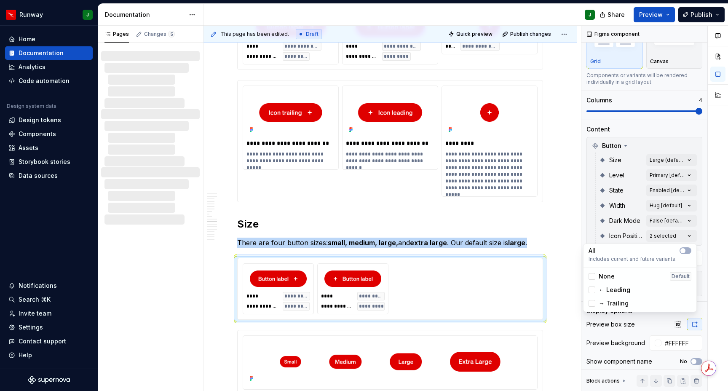 This screenshot has width=728, height=391. Describe the element at coordinates (610, 290) in the screenshot. I see `div: ← Leading` at that location.